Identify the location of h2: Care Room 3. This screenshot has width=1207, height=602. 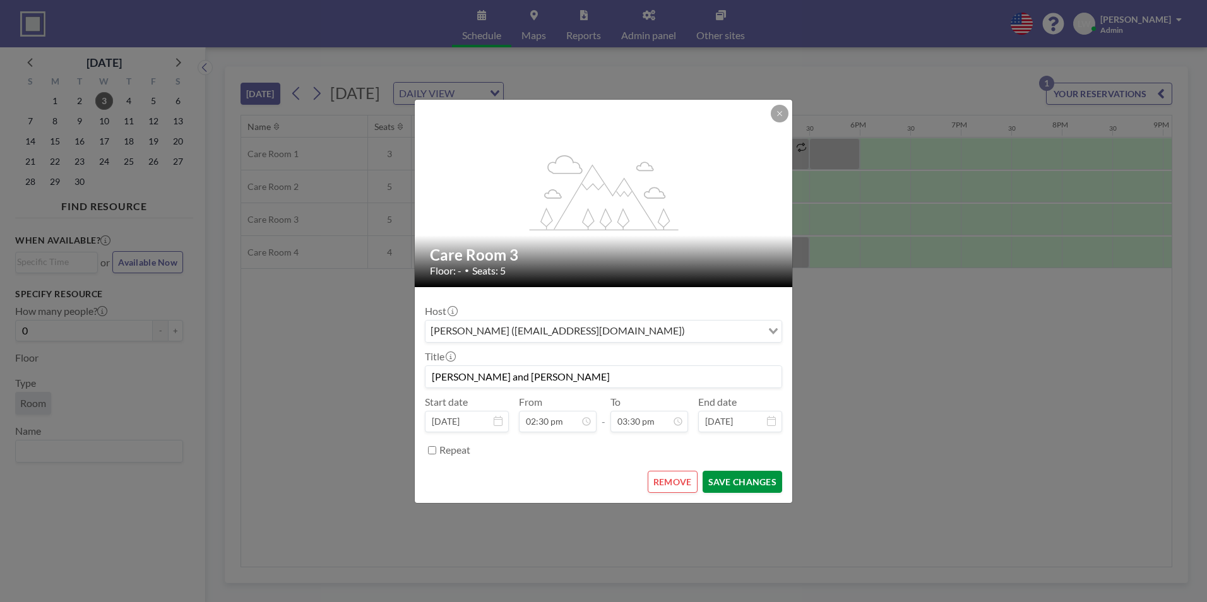
(604, 255).